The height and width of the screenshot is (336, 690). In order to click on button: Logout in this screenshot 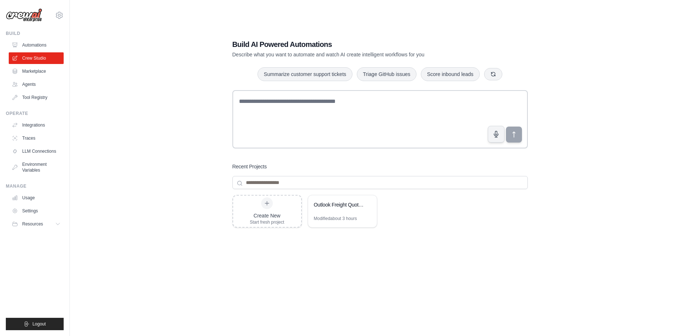, I will do `click(35, 324)`.